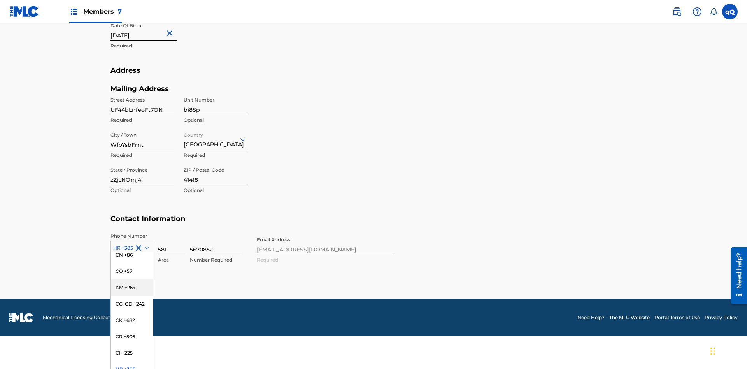 The width and height of the screenshot is (747, 369). Describe the element at coordinates (721, 317) in the screenshot. I see `a: Privacy Policy` at that location.